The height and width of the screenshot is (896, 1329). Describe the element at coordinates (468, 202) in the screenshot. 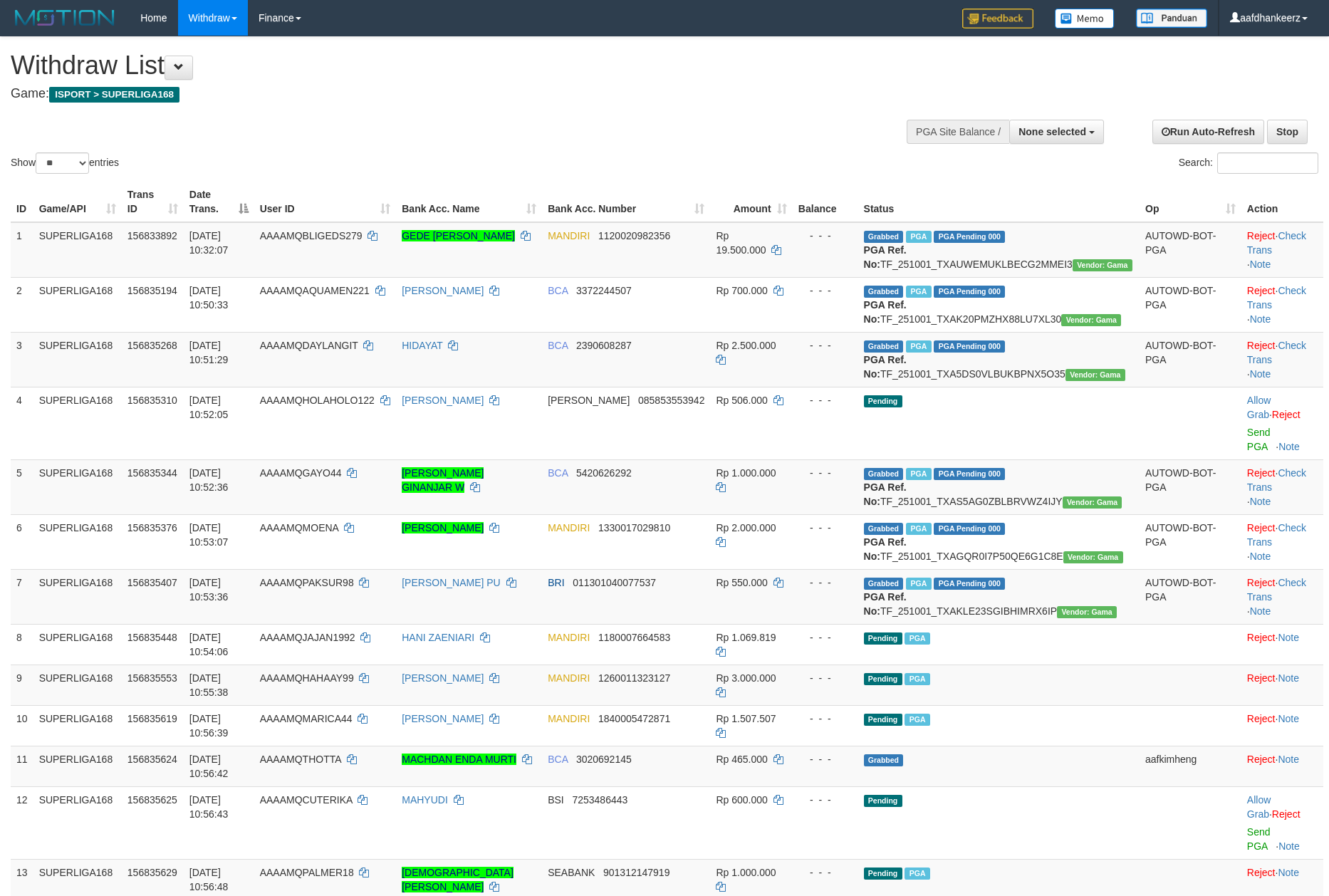

I see `th: Bank Acc. Name: activate to sort column ascending` at that location.